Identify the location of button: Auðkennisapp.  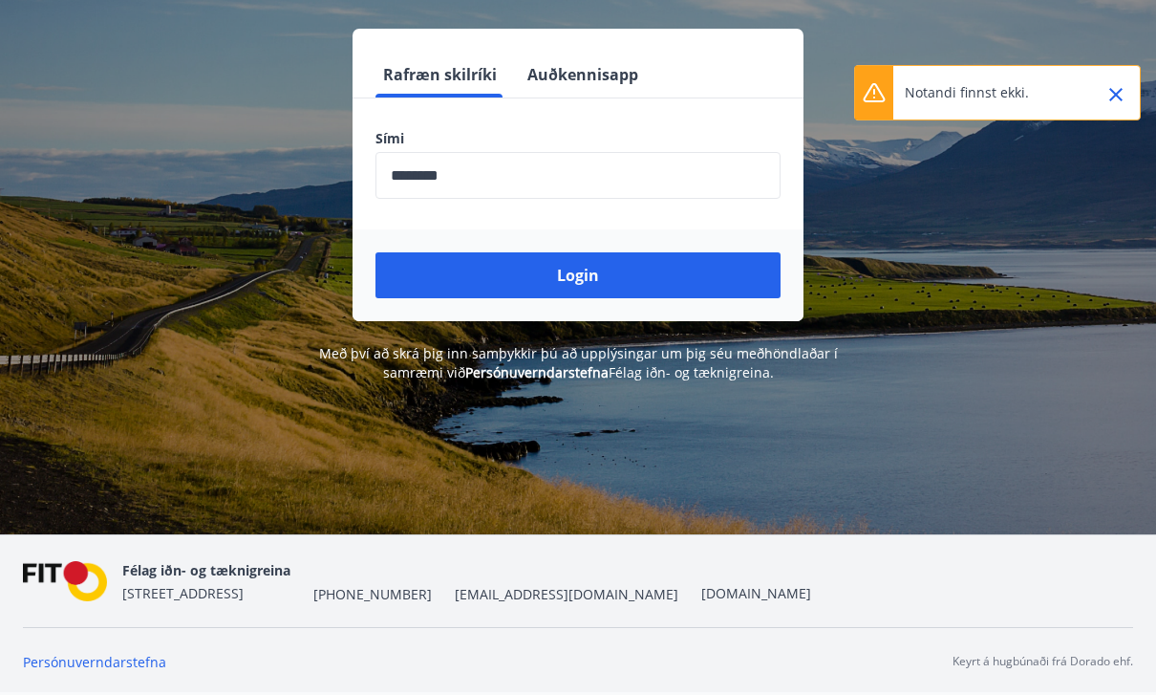
(583, 75).